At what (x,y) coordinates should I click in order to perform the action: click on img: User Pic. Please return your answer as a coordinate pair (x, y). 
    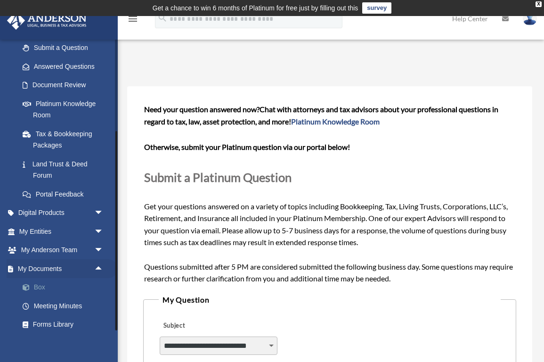
    Looking at the image, I should click on (530, 18).